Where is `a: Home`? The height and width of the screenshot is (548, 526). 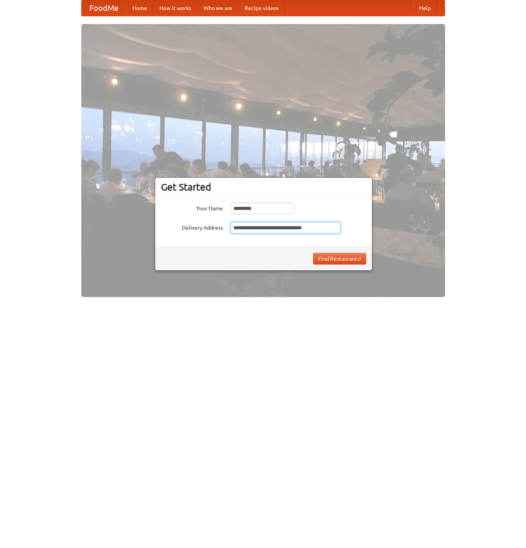 a: Home is located at coordinates (140, 8).